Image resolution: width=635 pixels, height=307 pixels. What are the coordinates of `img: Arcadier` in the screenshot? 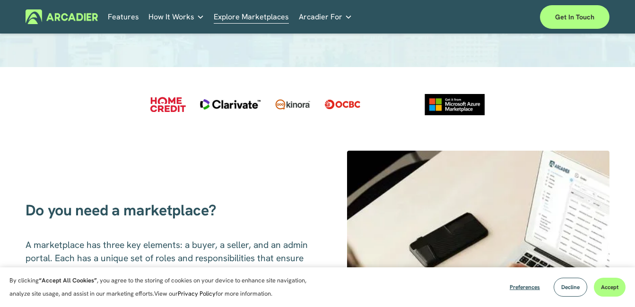 It's located at (61, 17).